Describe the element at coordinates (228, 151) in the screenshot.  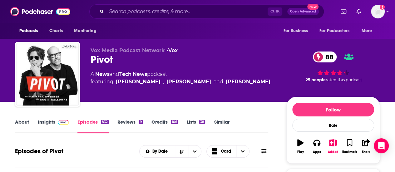
I see `button: Choose View` at that location.